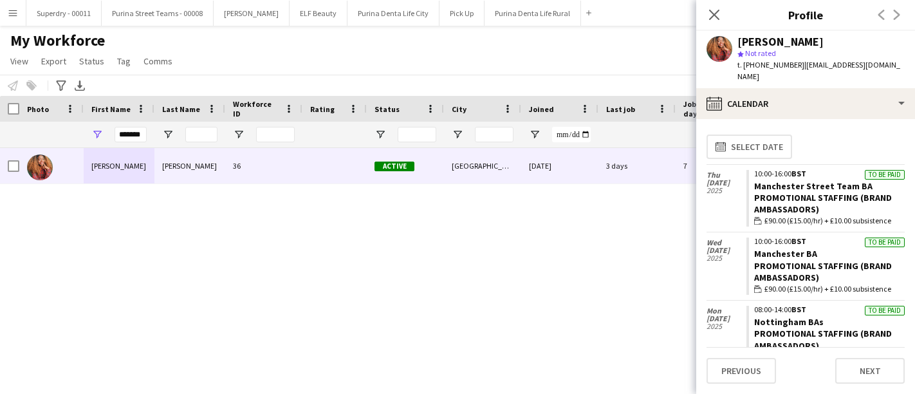 The height and width of the screenshot is (394, 915). What do you see at coordinates (806, 15) in the screenshot?
I see `h3: Profile` at bounding box center [806, 15].